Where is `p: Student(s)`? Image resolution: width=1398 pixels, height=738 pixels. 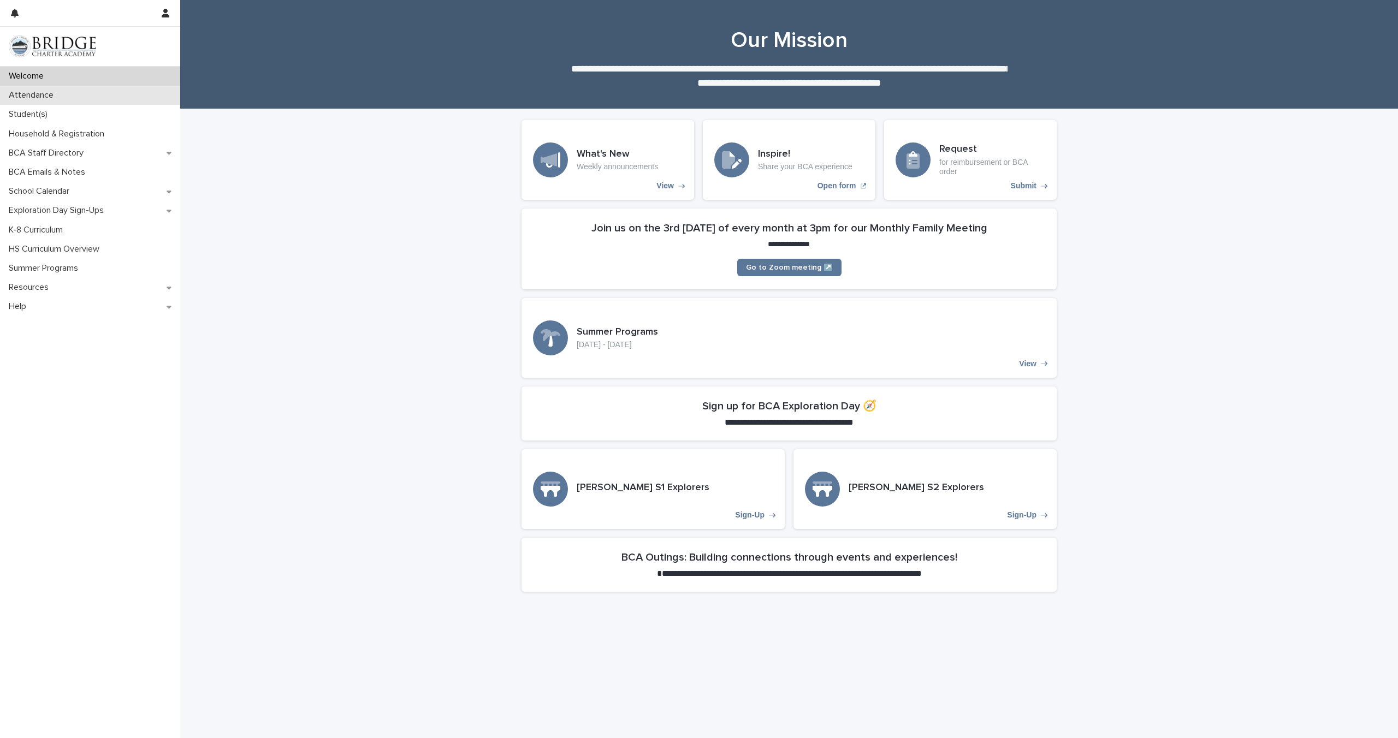 p: Student(s) is located at coordinates (30, 114).